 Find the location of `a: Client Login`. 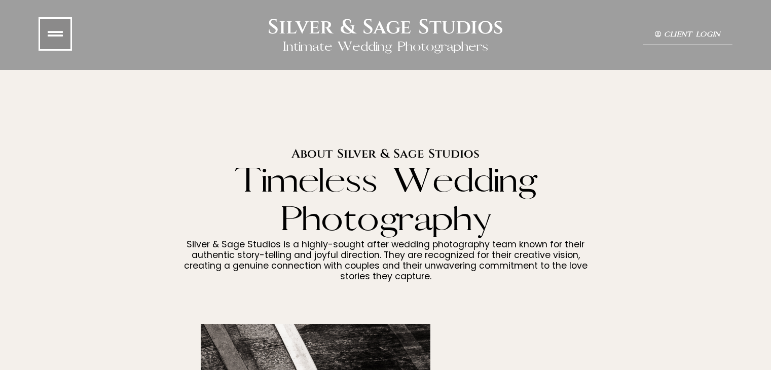

a: Client Login is located at coordinates (687, 35).